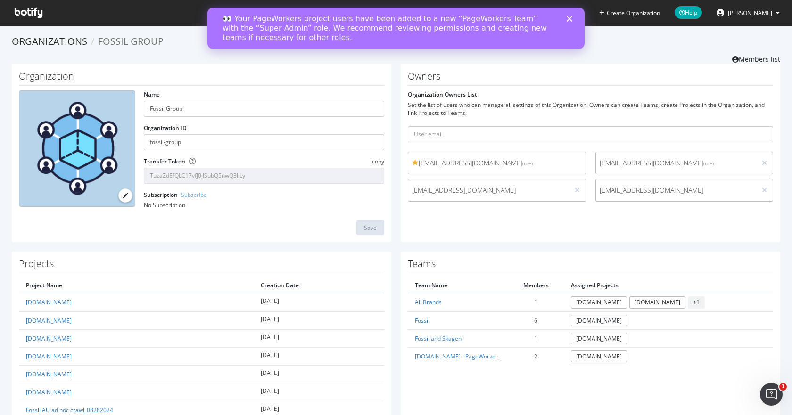  What do you see at coordinates (783, 387) in the screenshot?
I see `span: 1` at bounding box center [783, 387].